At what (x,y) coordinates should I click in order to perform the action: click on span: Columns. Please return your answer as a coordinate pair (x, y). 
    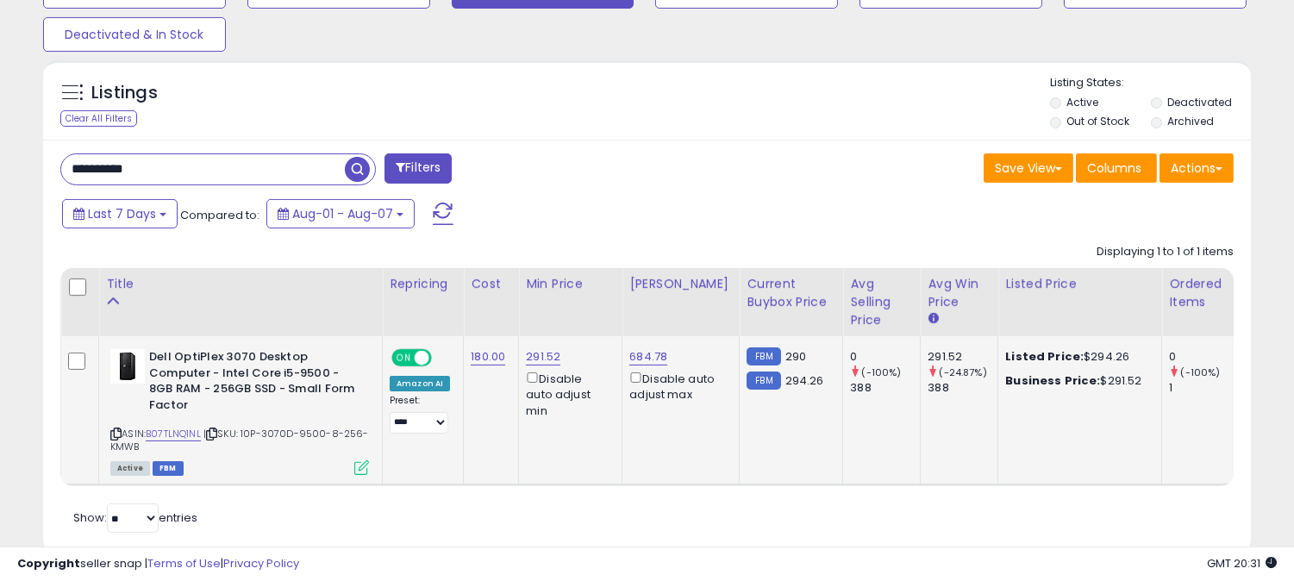
    Looking at the image, I should click on (1114, 168).